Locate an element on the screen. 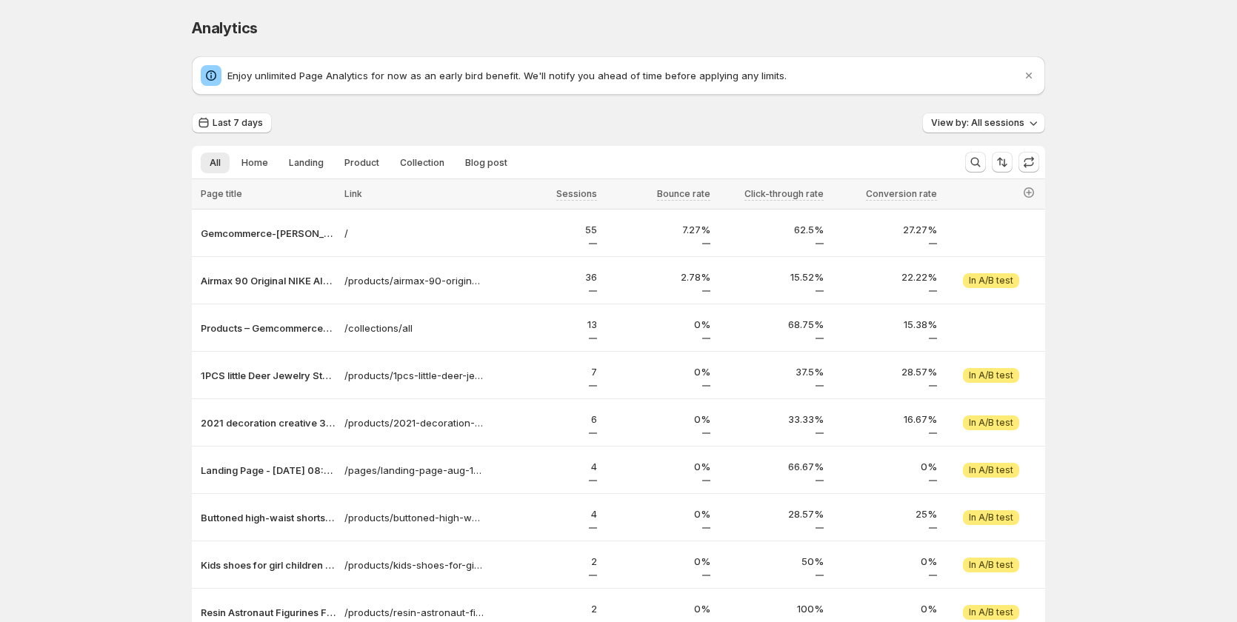 The image size is (1237, 622). p: Airmax 90 Original NIKE AIR MAX 90 ESSENTIAL men's Running Shoes Sport – Gemcommerce-[PERSON_NAME... is located at coordinates (268, 281).